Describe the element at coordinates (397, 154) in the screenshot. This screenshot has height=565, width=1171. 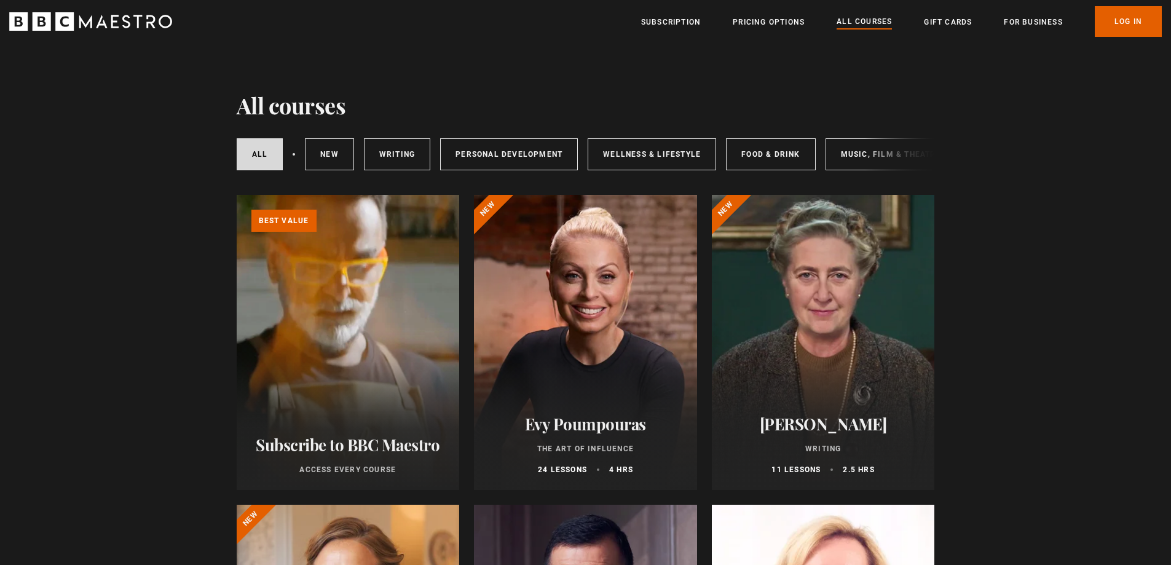
I see `a: Writing` at that location.